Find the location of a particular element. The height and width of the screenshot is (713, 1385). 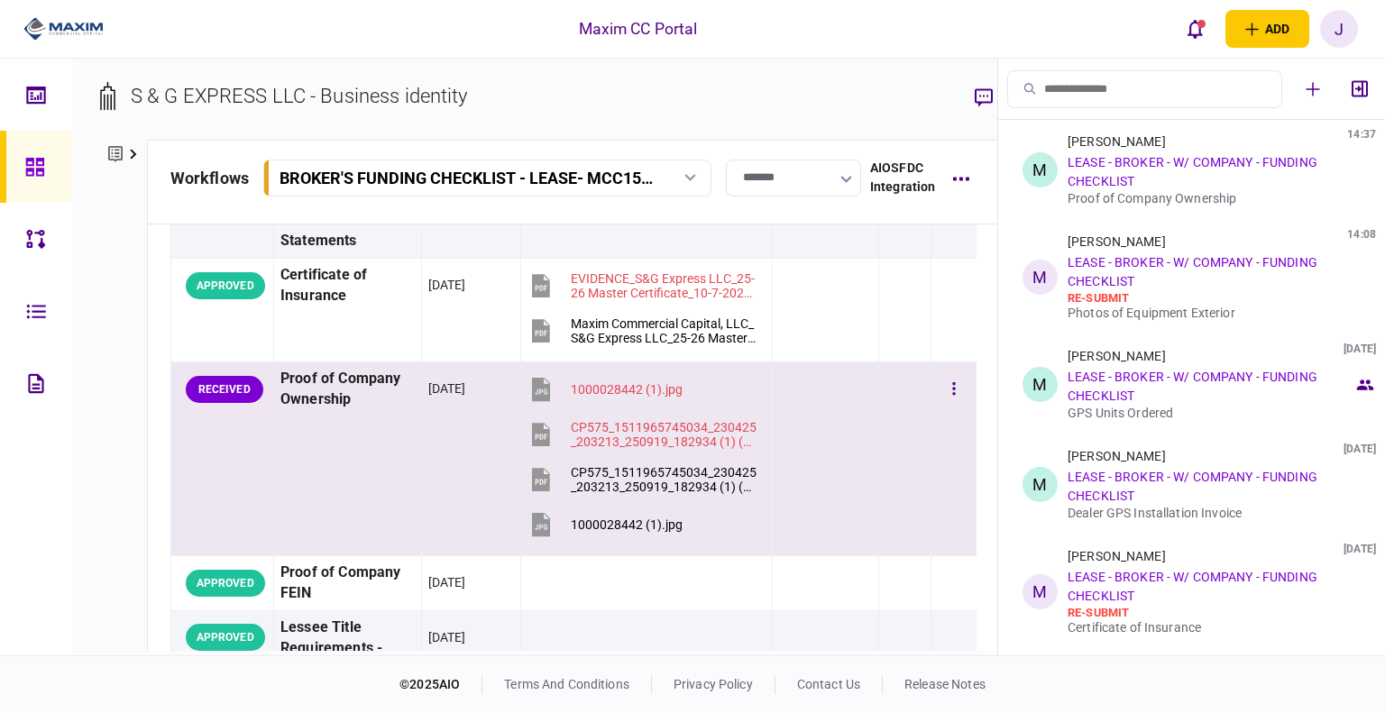

div: workflows is located at coordinates (209, 178).